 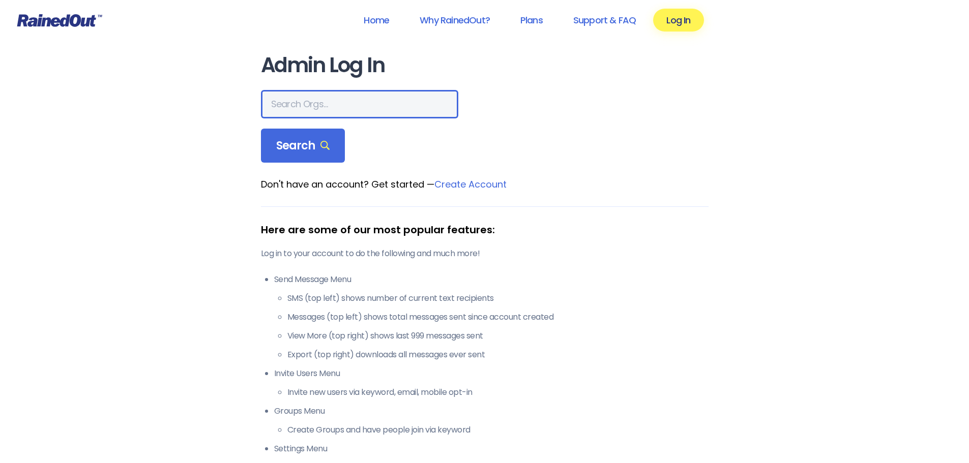 What do you see at coordinates (498, 355) in the screenshot?
I see `li: Export (top right) downloads all messages ever sent` at bounding box center [498, 355].